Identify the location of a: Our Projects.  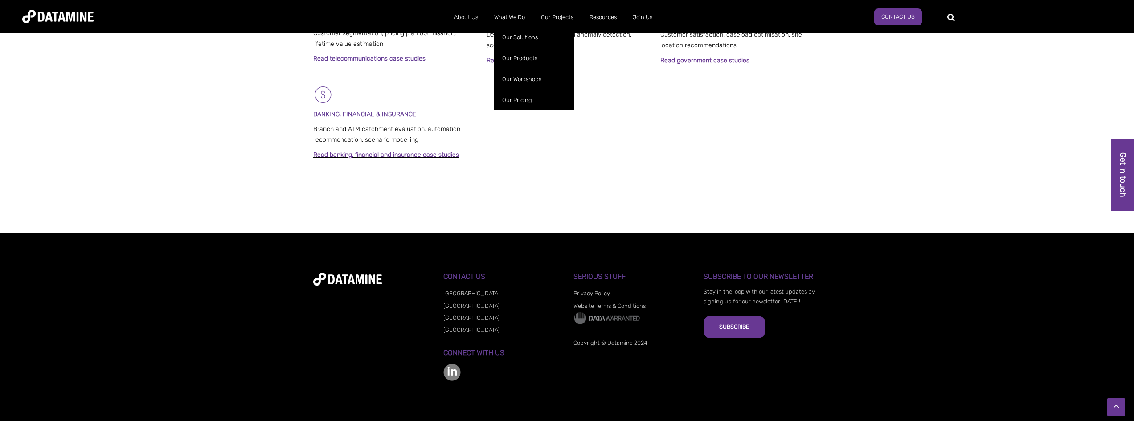
(557, 17).